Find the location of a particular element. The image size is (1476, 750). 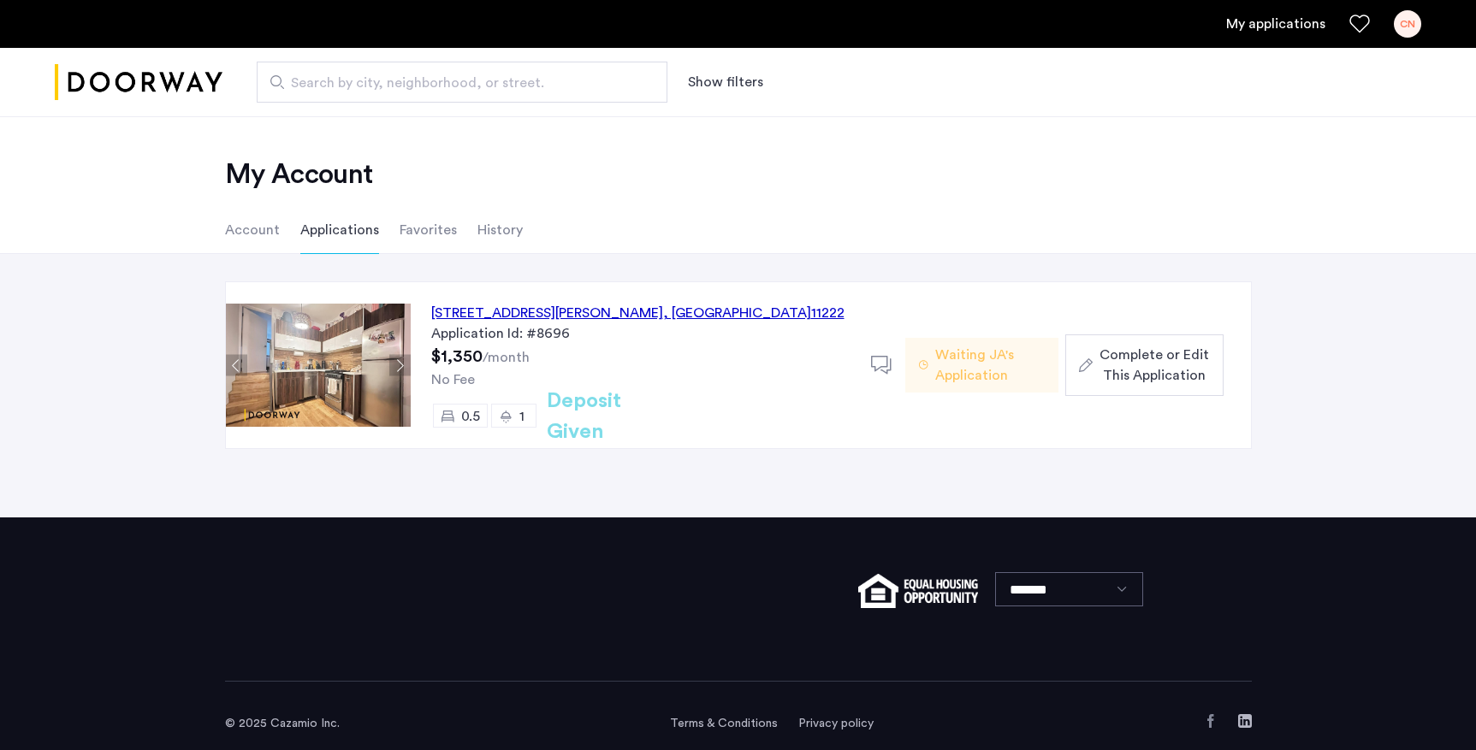

img: Apartment photo is located at coordinates (318, 365).